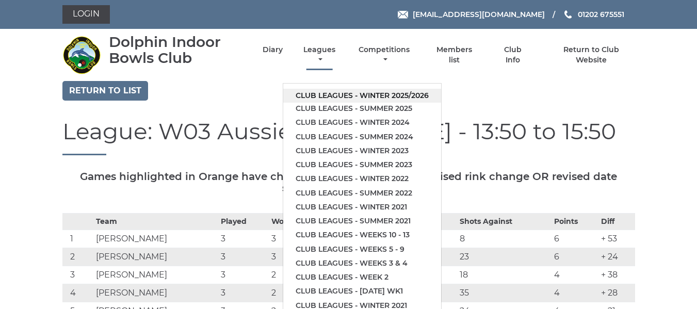 The height and width of the screenshot is (309, 697). What do you see at coordinates (320, 55) in the screenshot?
I see `a: Leagues` at bounding box center [320, 55].